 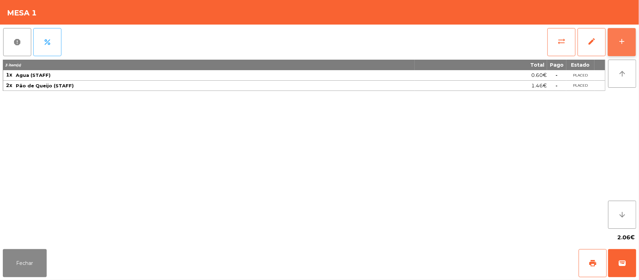 I want to click on span: percent, so click(x=47, y=42).